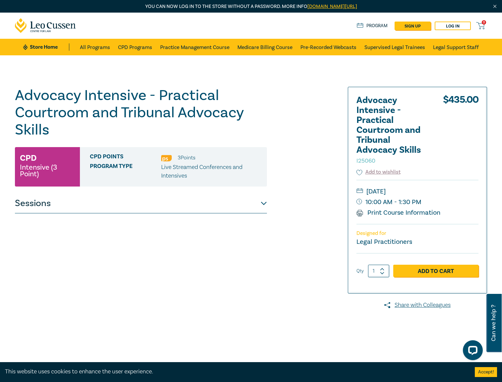 The width and height of the screenshot is (502, 382). What do you see at coordinates (384, 242) in the screenshot?
I see `small: Legal Practitioners` at bounding box center [384, 242].